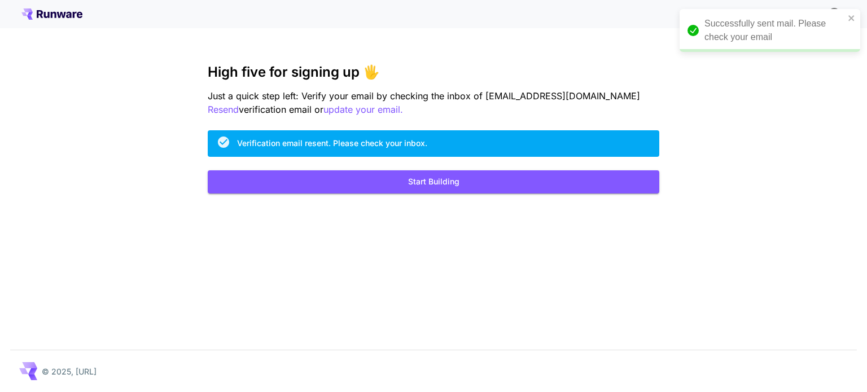  Describe the element at coordinates (775, 30) in the screenshot. I see `div: Successfully sent mail. Please check your email` at that location.